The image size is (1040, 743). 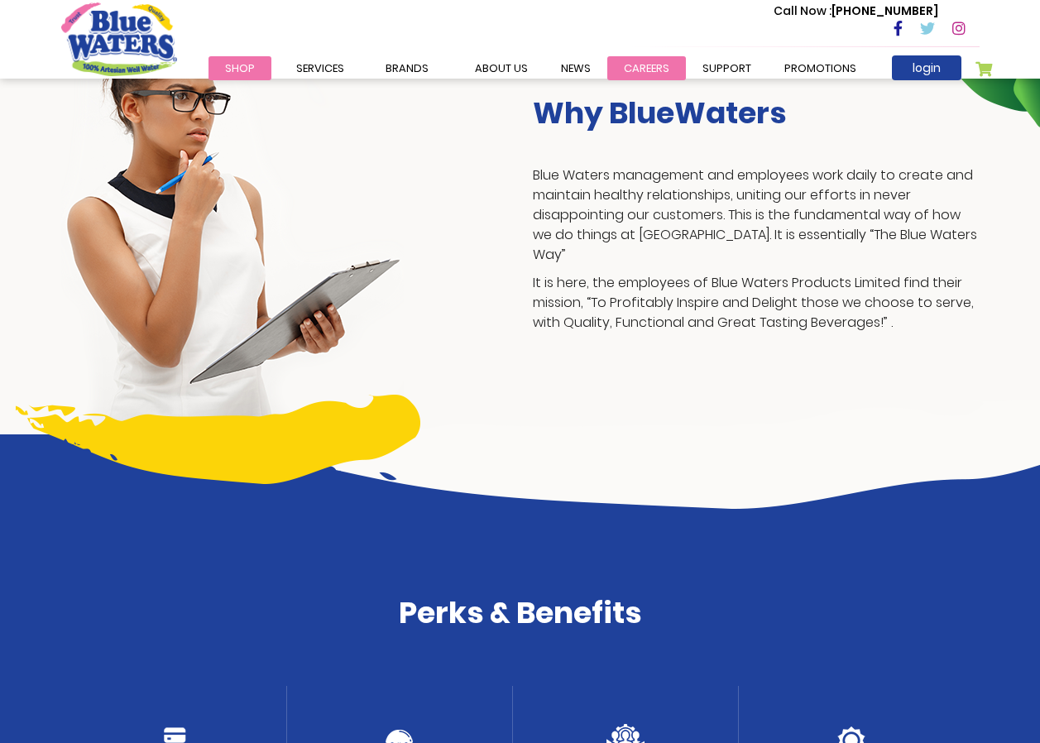 I want to click on p: It is here, the employees of Blue Waters Products Limited find their mission, “To Profitably Insp..., so click(x=756, y=303).